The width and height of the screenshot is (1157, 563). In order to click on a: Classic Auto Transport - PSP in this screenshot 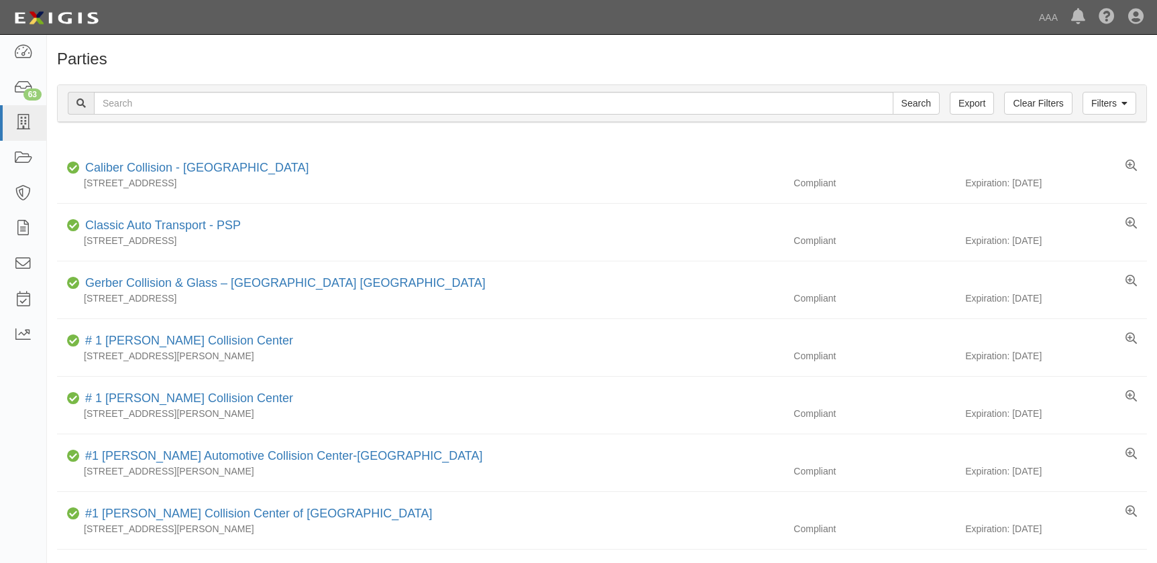, I will do `click(163, 225)`.